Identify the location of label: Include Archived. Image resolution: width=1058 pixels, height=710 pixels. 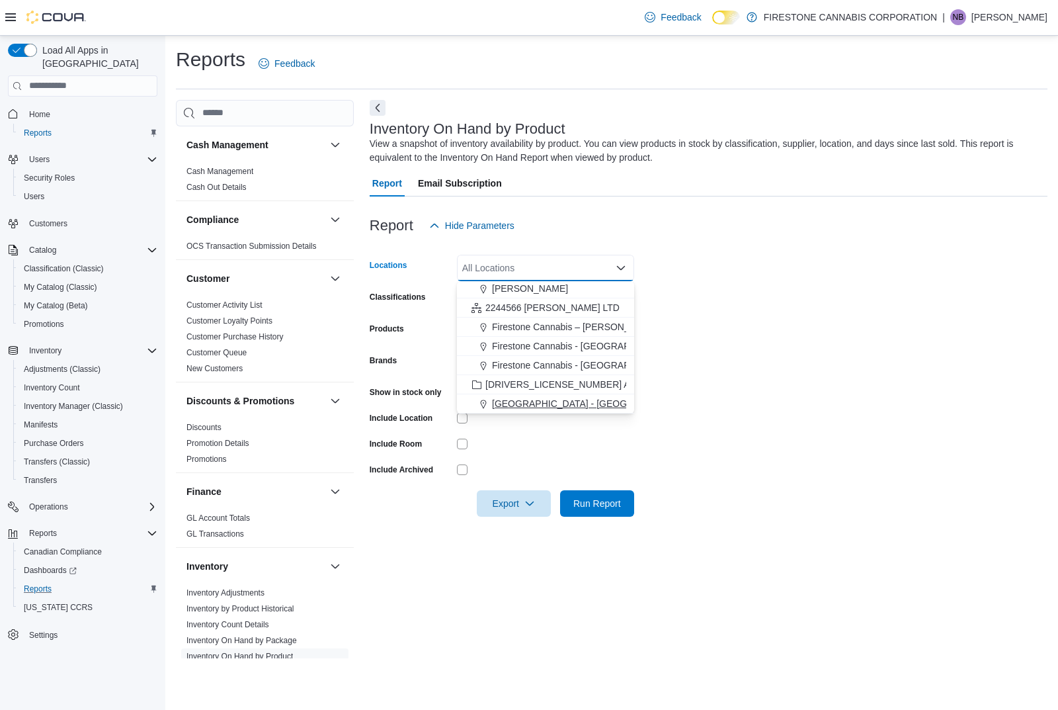
(401, 469).